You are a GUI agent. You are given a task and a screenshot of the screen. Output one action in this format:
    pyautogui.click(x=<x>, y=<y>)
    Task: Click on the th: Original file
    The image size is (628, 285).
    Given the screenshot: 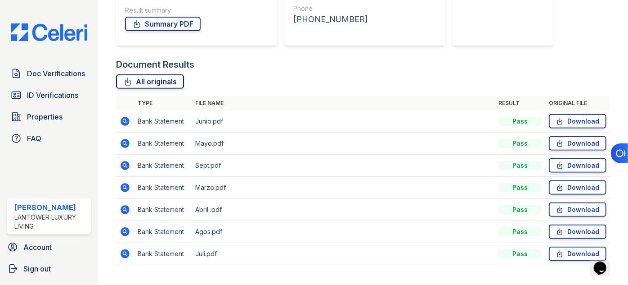 What is the action you would take?
    pyautogui.click(x=578, y=103)
    